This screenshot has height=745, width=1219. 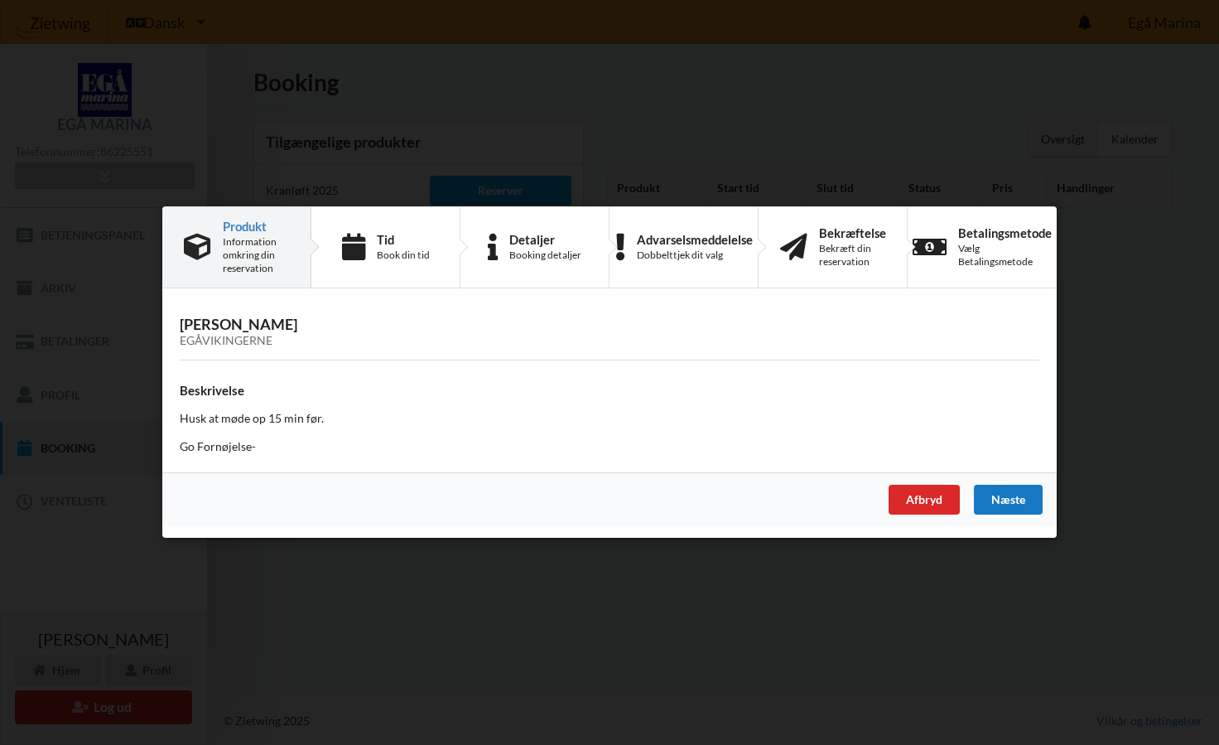 I want to click on div: Detaljer, so click(x=545, y=239).